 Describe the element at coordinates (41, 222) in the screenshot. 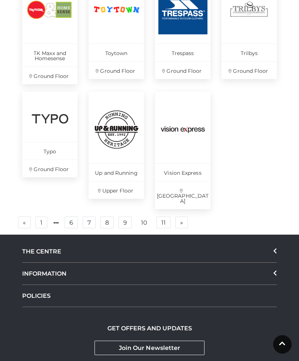

I see `a: 1` at that location.